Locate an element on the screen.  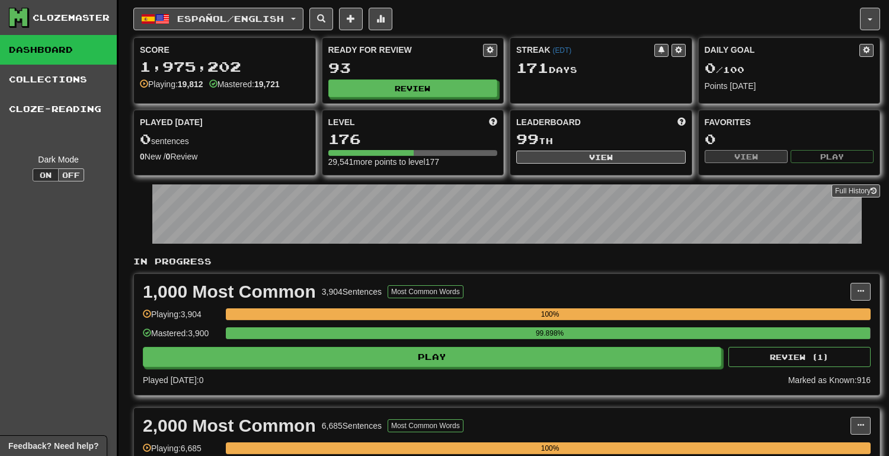
div: th is located at coordinates (601, 139).